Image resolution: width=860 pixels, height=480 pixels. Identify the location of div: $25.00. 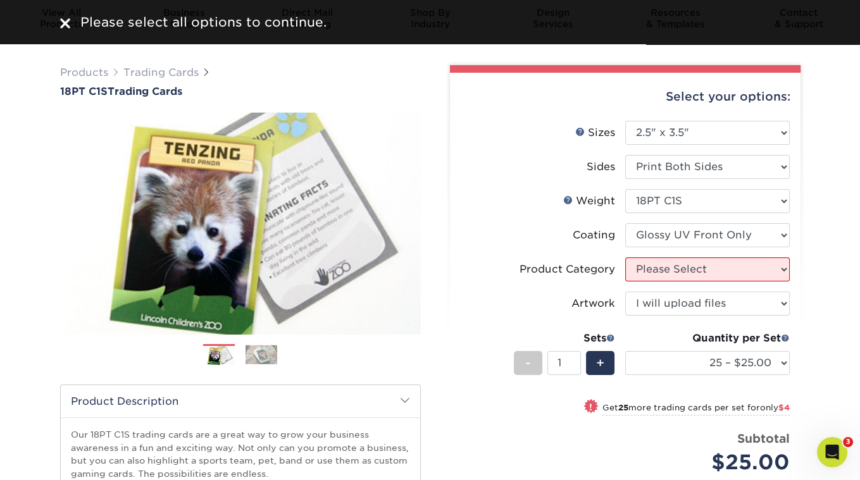
(712, 462).